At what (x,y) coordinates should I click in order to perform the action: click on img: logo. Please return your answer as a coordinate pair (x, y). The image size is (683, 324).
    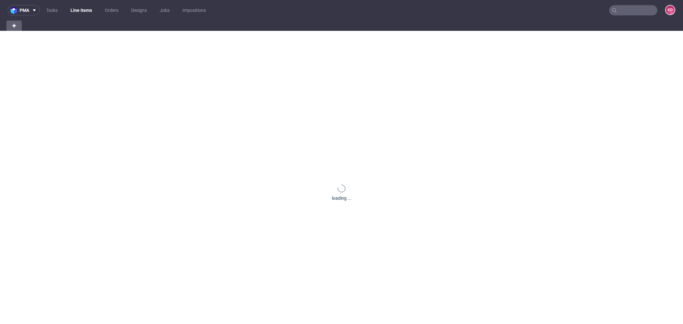
    Looking at the image, I should click on (15, 10).